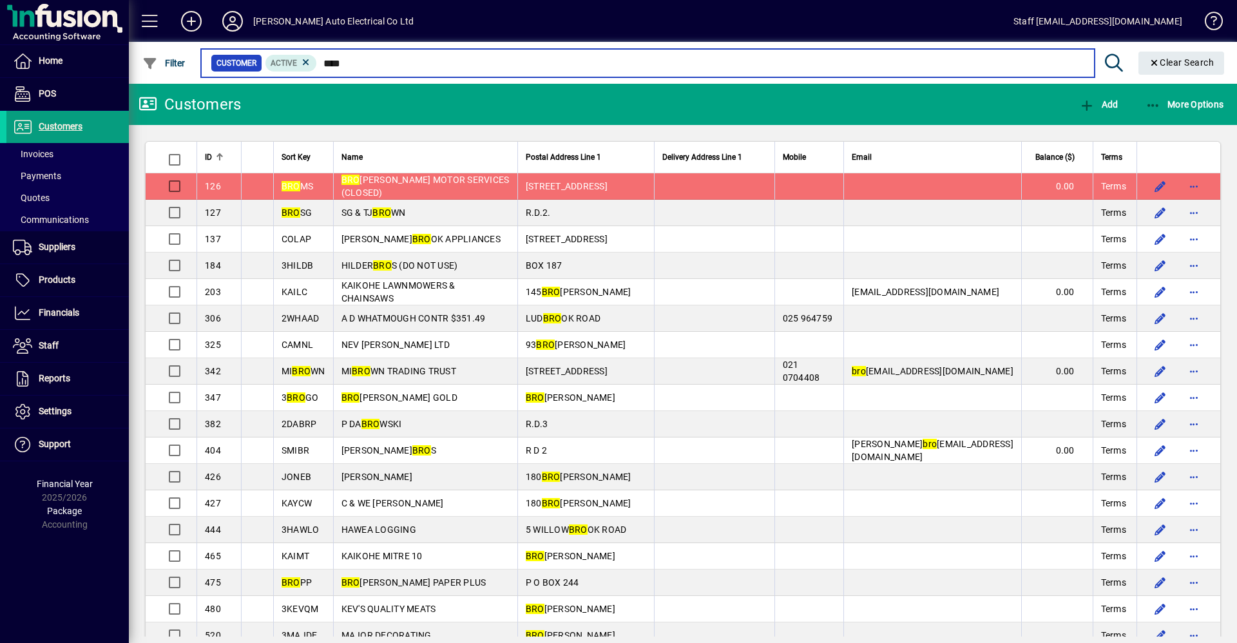  Describe the element at coordinates (296, 213) in the screenshot. I see `span: SG` at that location.